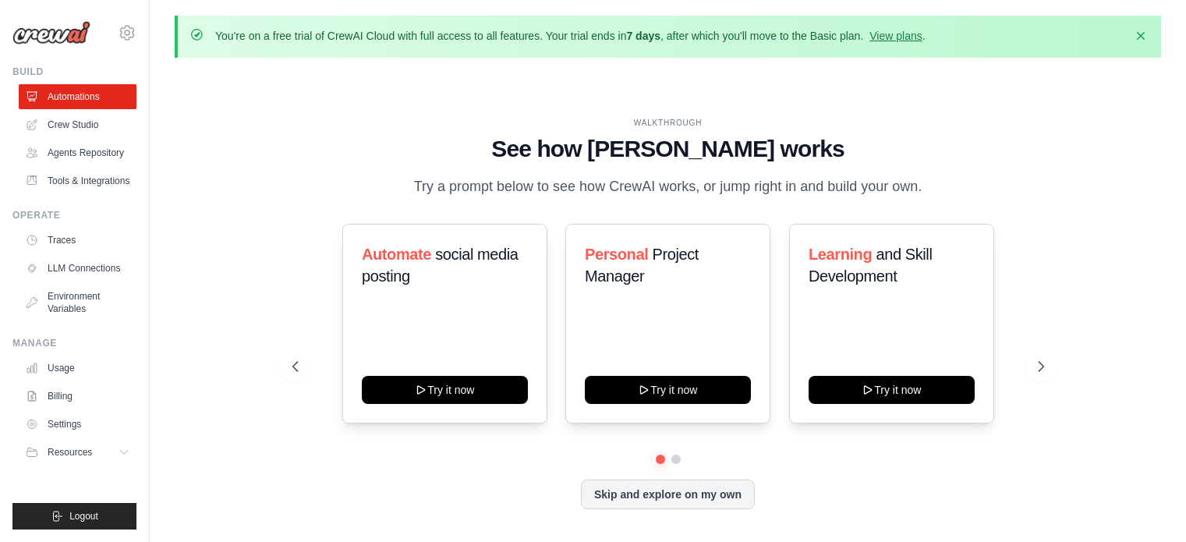 This screenshot has height=542, width=1186. Describe the element at coordinates (668, 122) in the screenshot. I see `div: WALKTHROUGH` at that location.